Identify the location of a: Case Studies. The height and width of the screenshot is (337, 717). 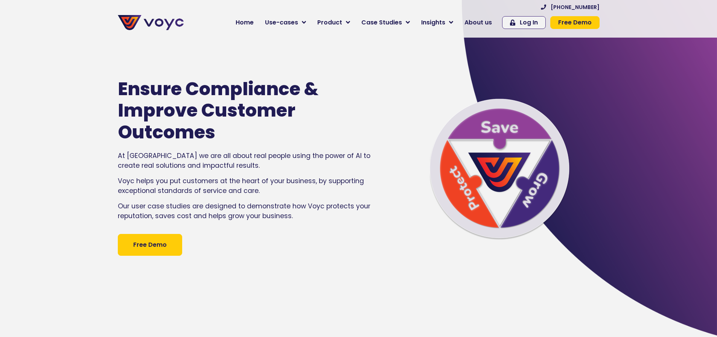
(385, 23).